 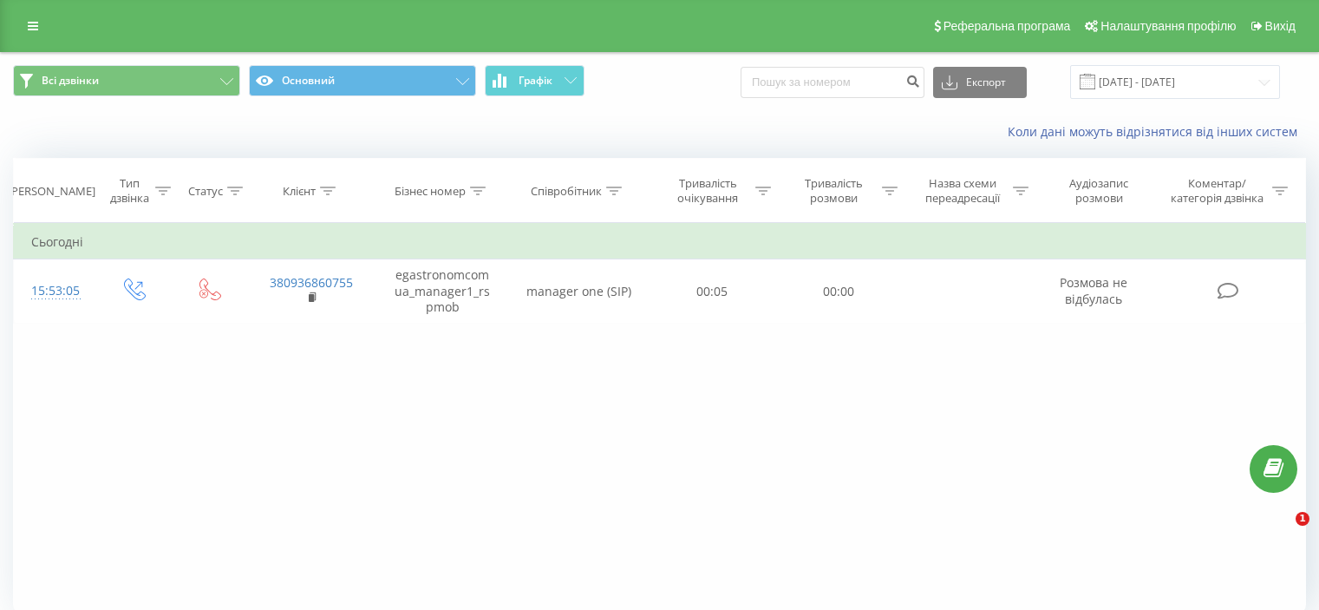 What do you see at coordinates (980, 82) in the screenshot?
I see `button: Експорт` at bounding box center [980, 82].